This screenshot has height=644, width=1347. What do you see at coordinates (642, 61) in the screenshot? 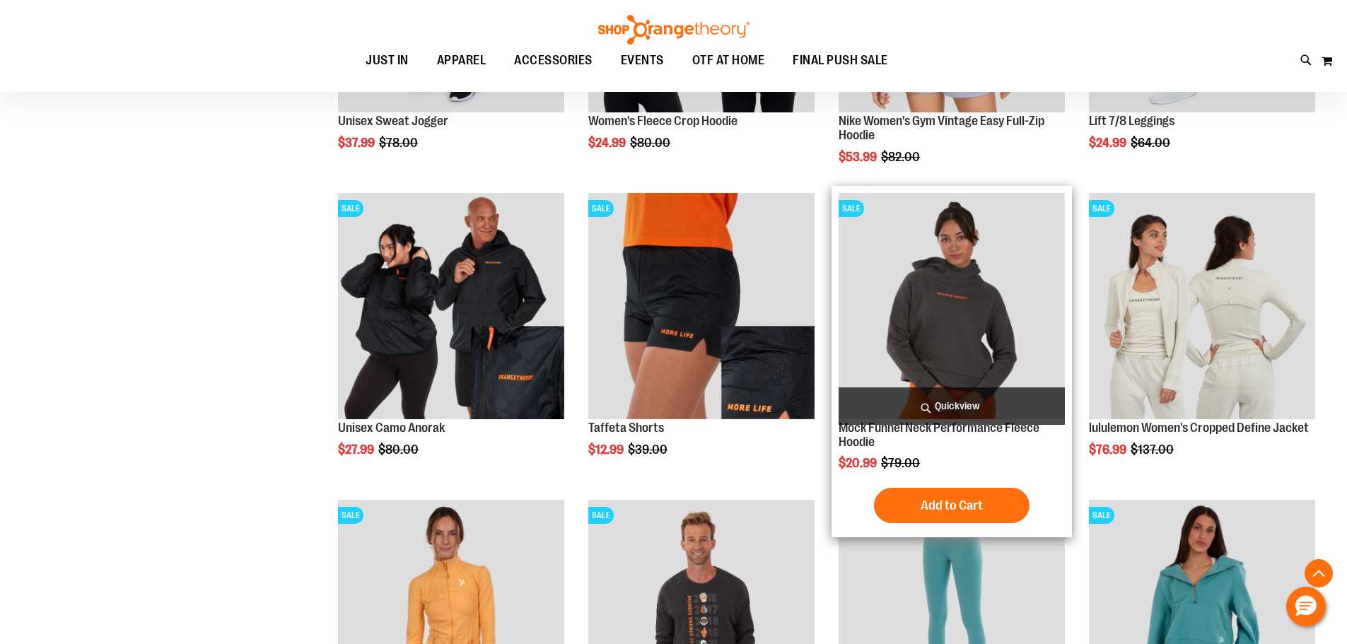
I see `a: EVENTS` at bounding box center [642, 61].